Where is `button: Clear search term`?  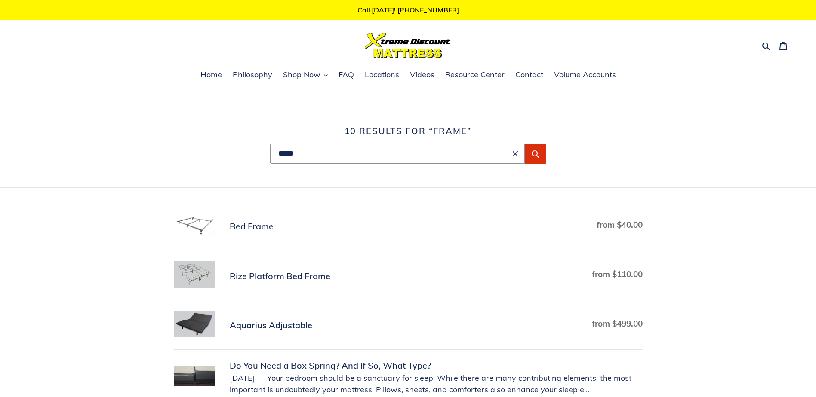 button: Clear search term is located at coordinates (515, 154).